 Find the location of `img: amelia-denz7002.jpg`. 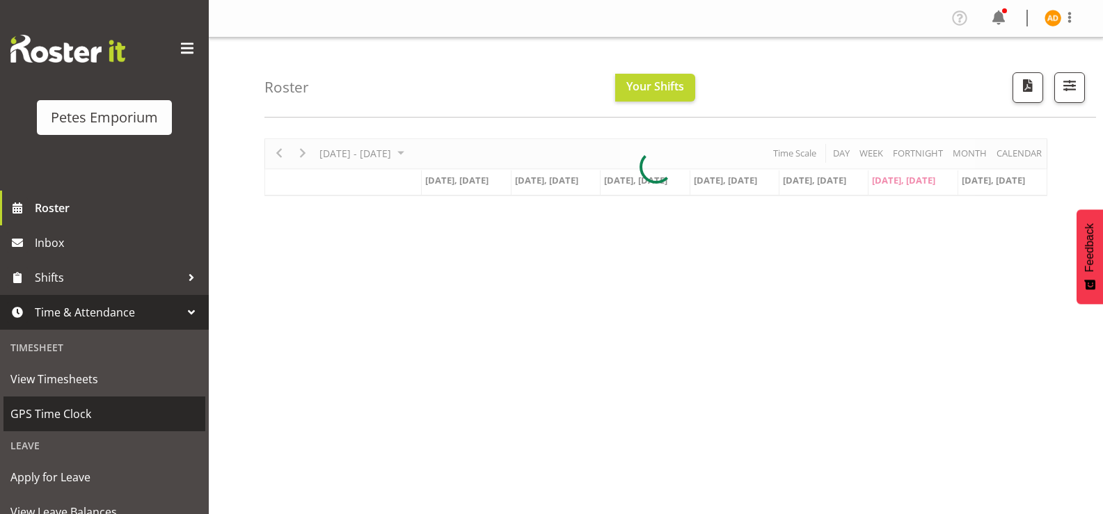

img: amelia-denz7002.jpg is located at coordinates (1053, 18).